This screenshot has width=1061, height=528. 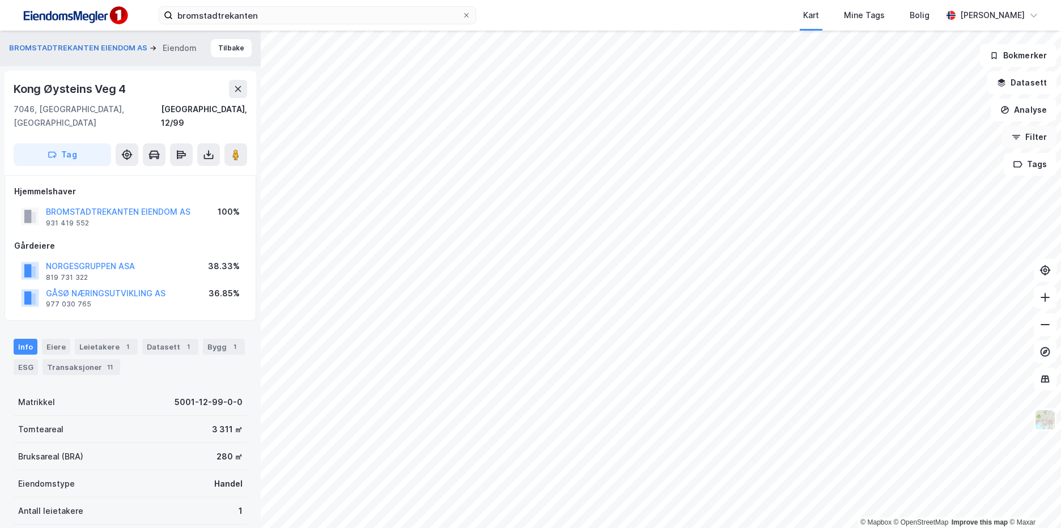 What do you see at coordinates (919, 15) in the screenshot?
I see `div: Bolig` at bounding box center [919, 15].